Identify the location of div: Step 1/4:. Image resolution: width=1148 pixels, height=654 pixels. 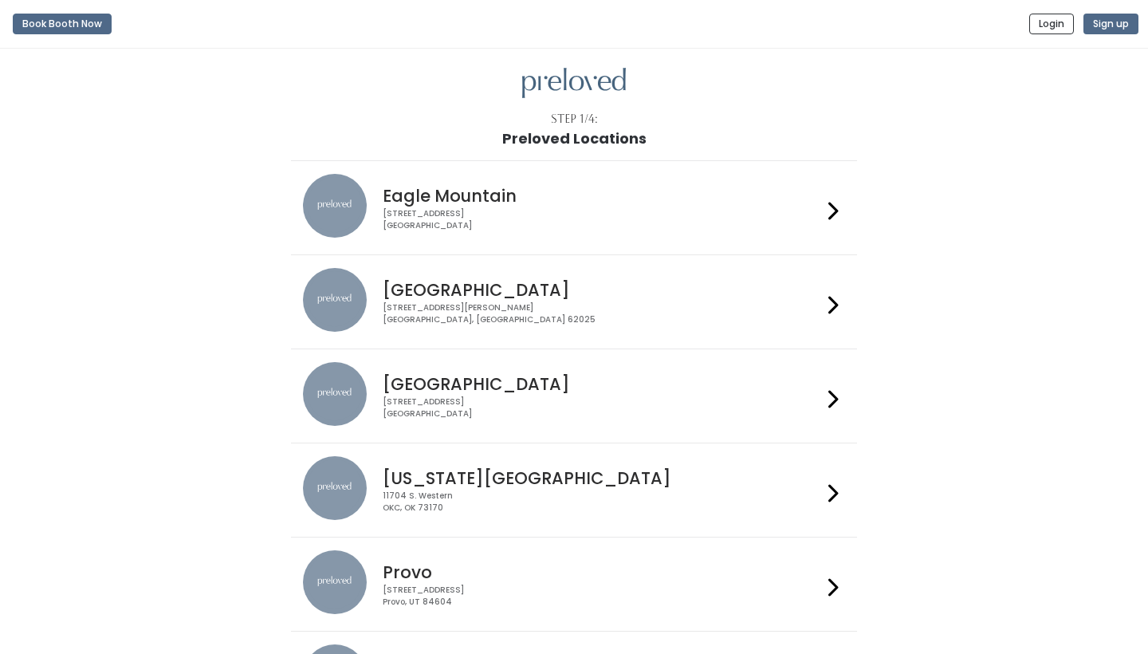
(574, 119).